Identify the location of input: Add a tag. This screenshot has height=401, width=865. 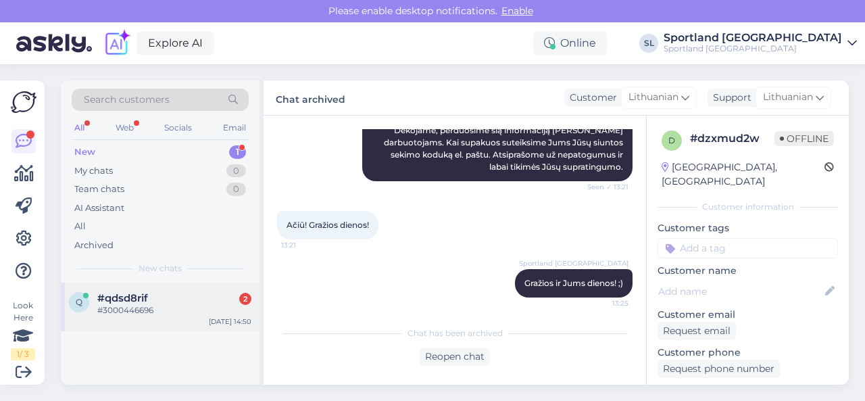
(747, 248).